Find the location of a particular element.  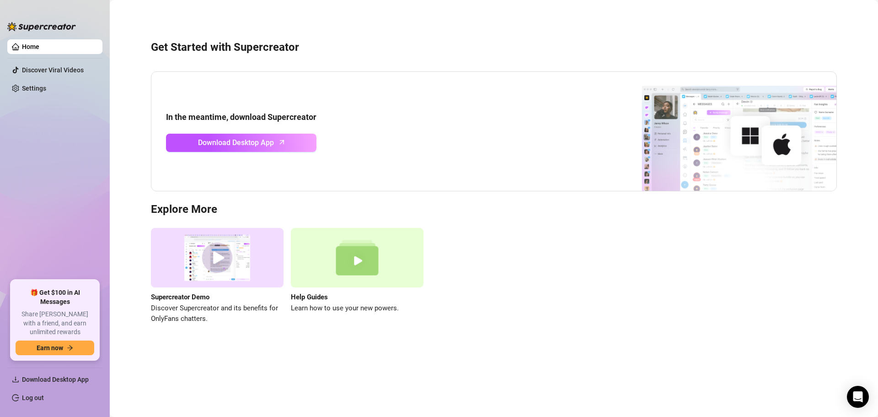

span: Discover Supercreator and its benefits for OnlyFans chatters. is located at coordinates (217, 313).